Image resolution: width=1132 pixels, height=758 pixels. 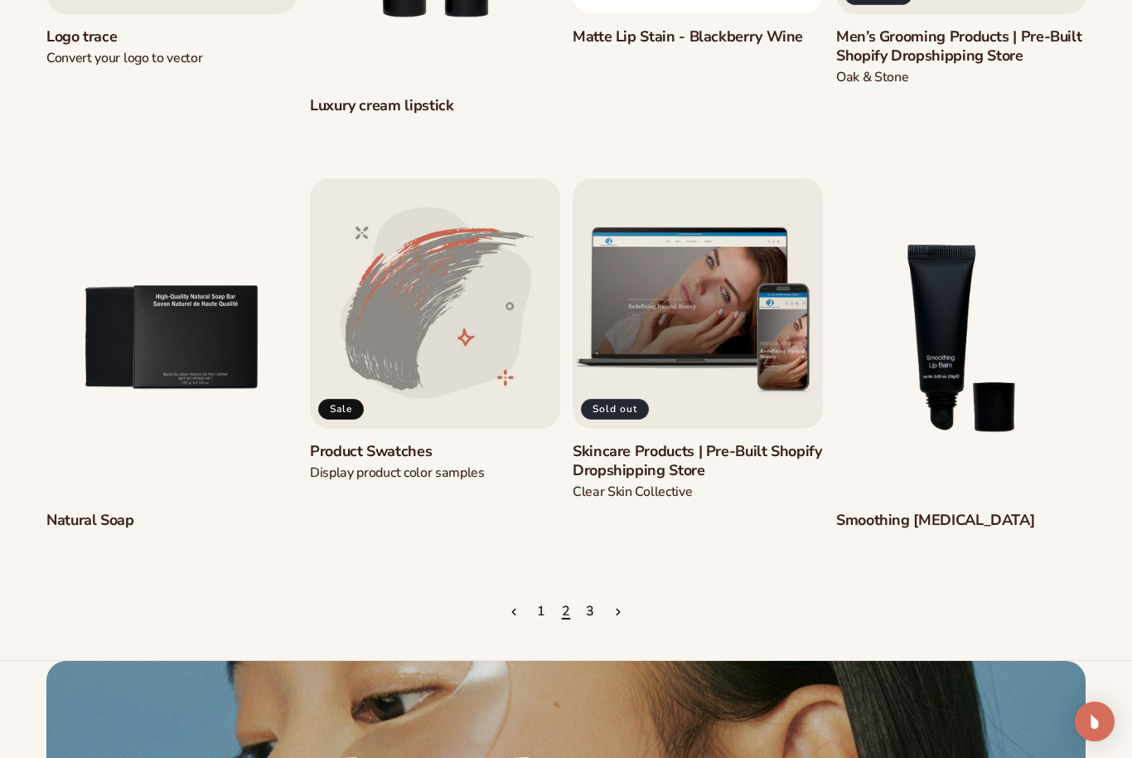 What do you see at coordinates (172, 36) in the screenshot?
I see `a: Logo trace` at bounding box center [172, 36].